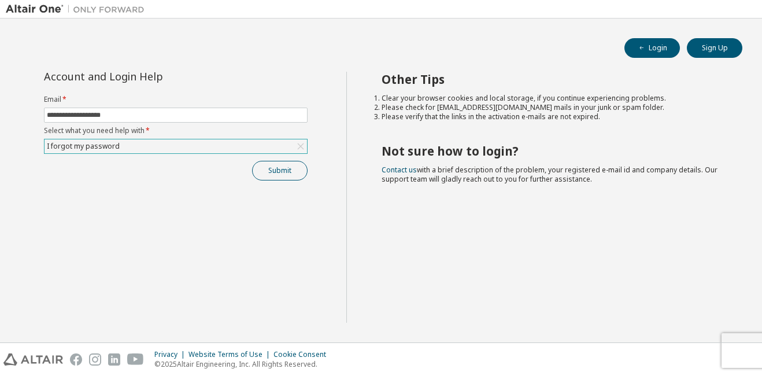 The width and height of the screenshot is (762, 376). What do you see at coordinates (78, 9) in the screenshot?
I see `img: Altair One` at bounding box center [78, 9].